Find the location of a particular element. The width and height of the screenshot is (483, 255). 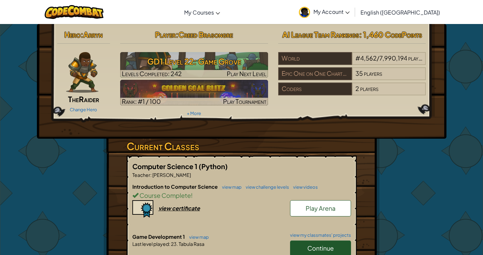

span: 4,562 is located at coordinates (368, 58).